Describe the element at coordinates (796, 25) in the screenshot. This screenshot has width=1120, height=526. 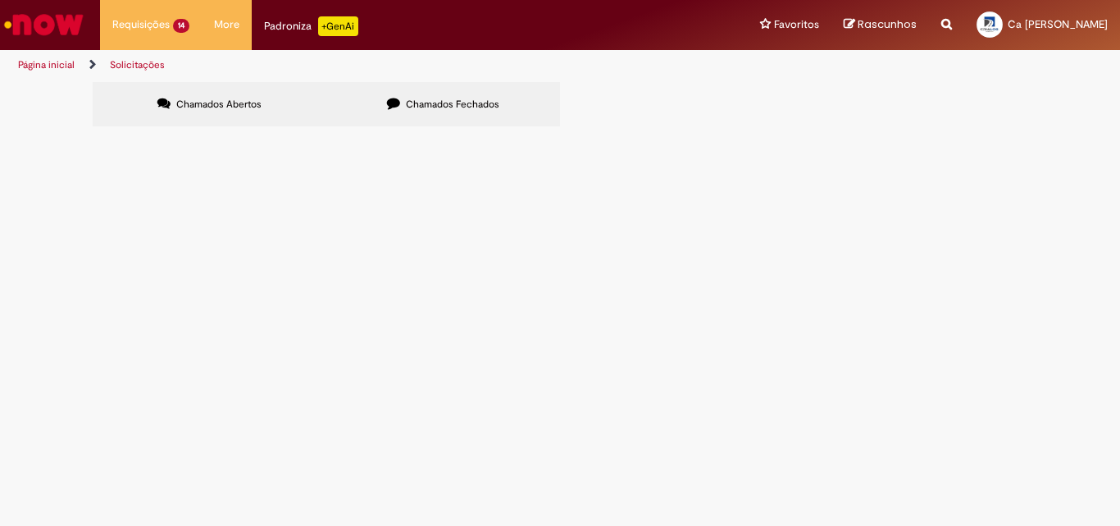
I see `span: Favoritos` at that location.